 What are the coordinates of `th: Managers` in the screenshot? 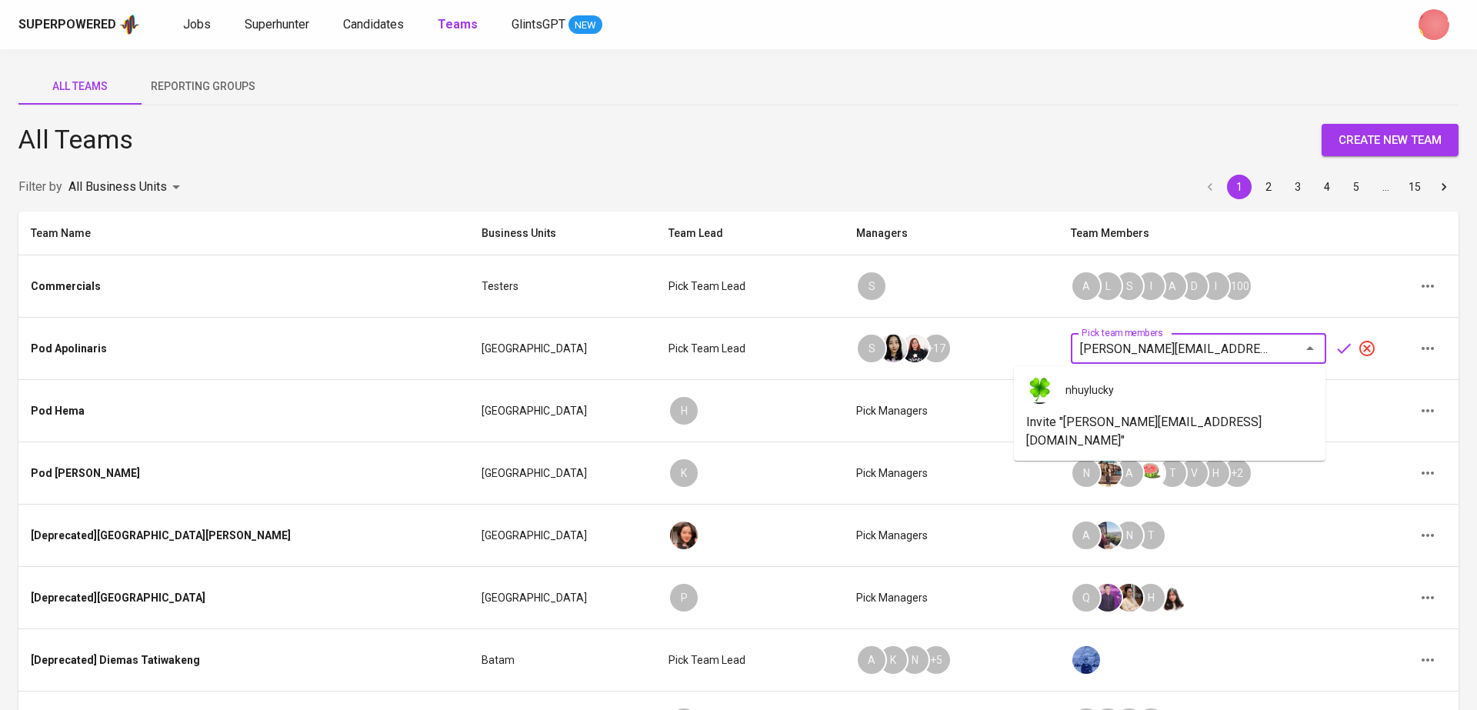 It's located at (951, 233).